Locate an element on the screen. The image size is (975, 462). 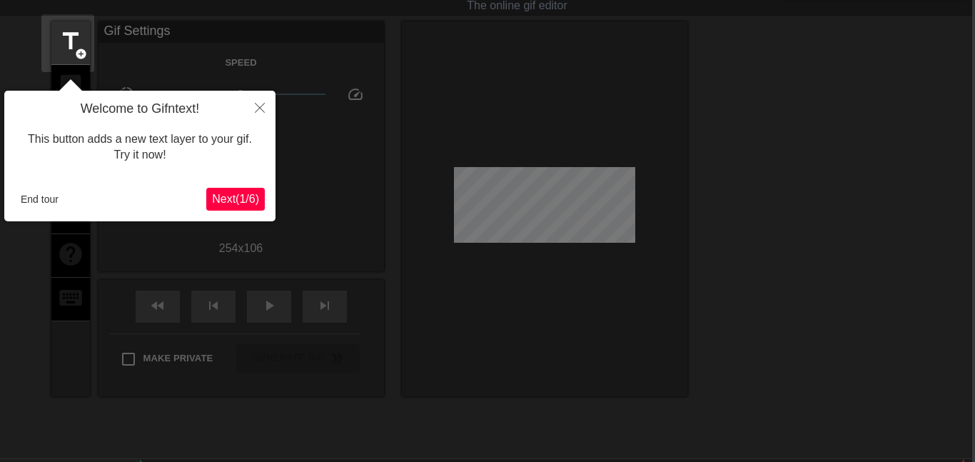
h4: Welcome to Gifntext! is located at coordinates (140, 109).